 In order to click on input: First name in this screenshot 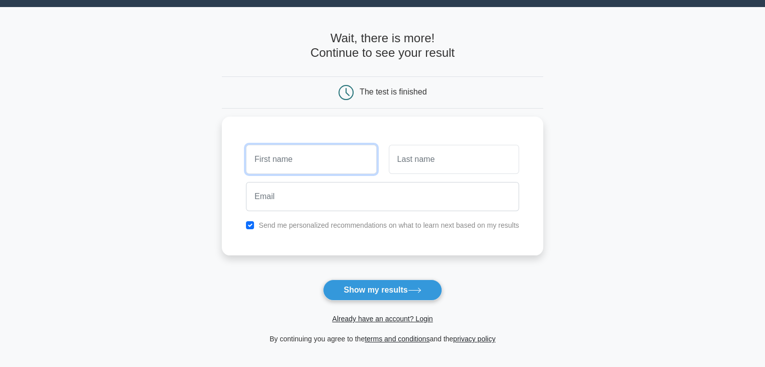, I will do `click(311, 159)`.